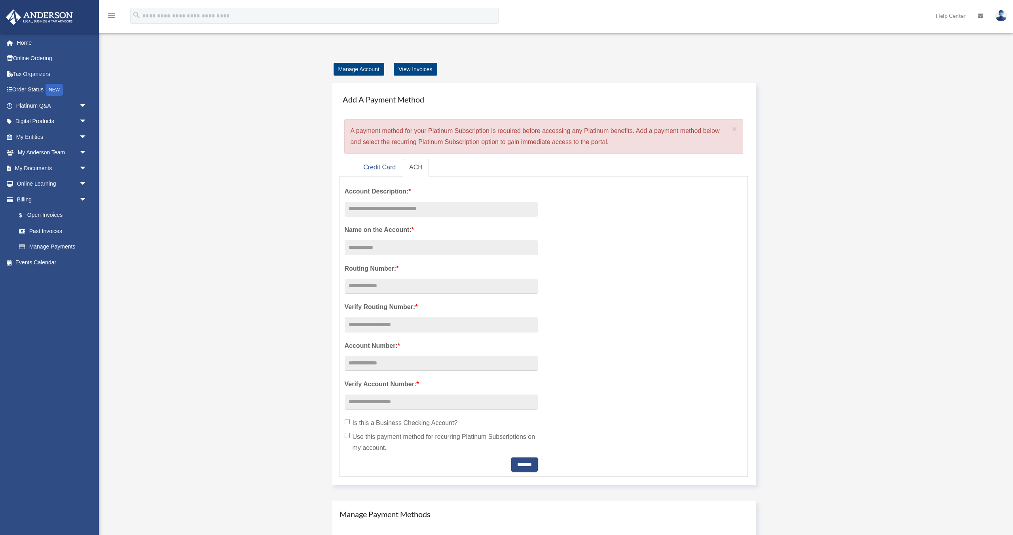 This screenshot has width=1013, height=535. Describe the element at coordinates (441, 307) in the screenshot. I see `label: Verify Routing Number:` at that location.